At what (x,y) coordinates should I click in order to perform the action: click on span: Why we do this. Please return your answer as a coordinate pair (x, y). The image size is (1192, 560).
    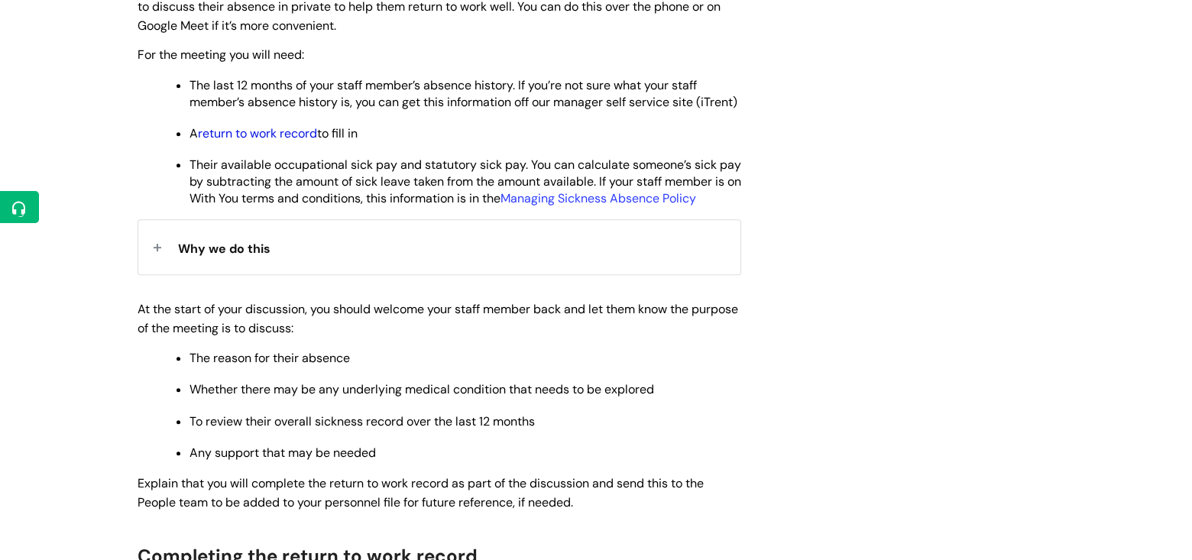
    Looking at the image, I should click on (224, 248).